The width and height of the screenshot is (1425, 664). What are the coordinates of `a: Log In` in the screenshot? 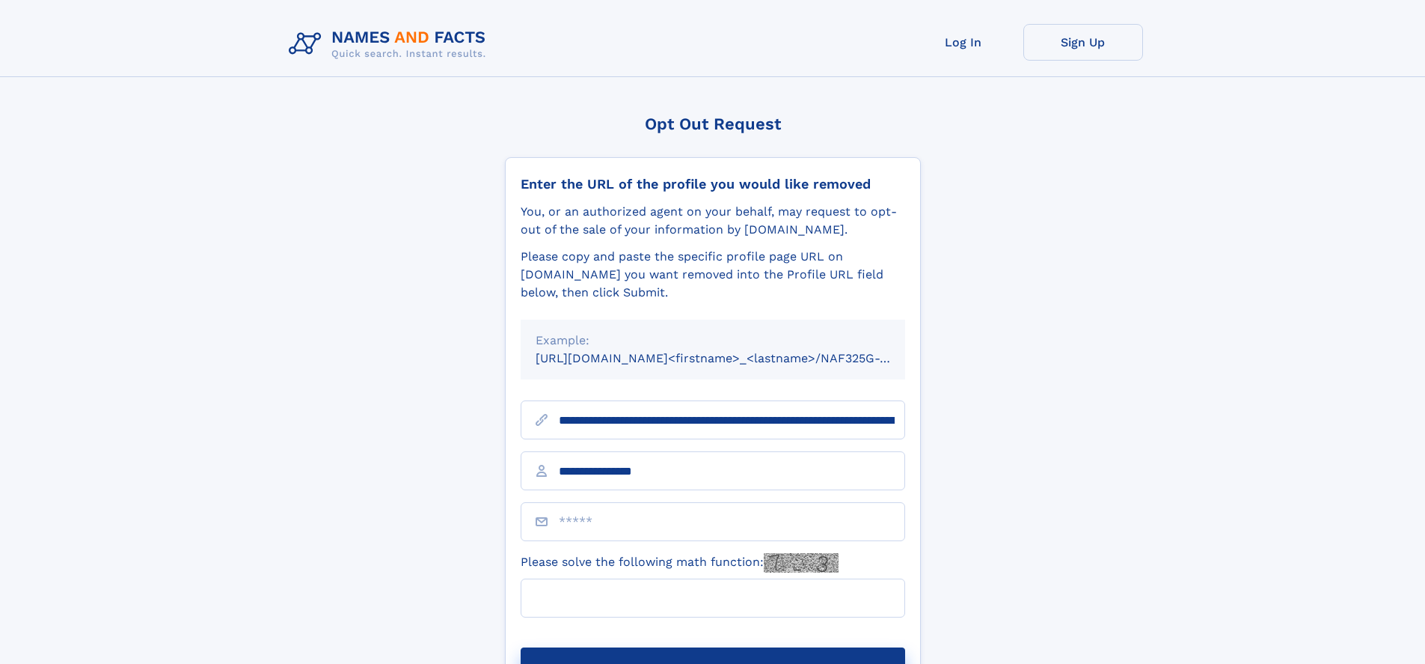 It's located at (964, 42).